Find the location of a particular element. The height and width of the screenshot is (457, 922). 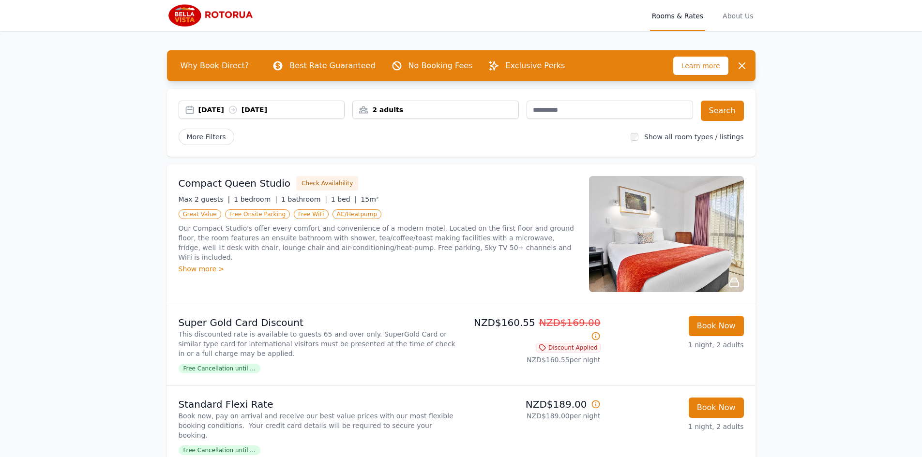

span: Why Book Direct? is located at coordinates (215, 66).